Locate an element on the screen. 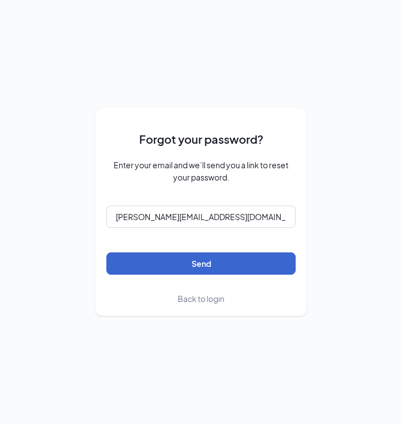 The image size is (402, 424). button: Send is located at coordinates (201, 263).